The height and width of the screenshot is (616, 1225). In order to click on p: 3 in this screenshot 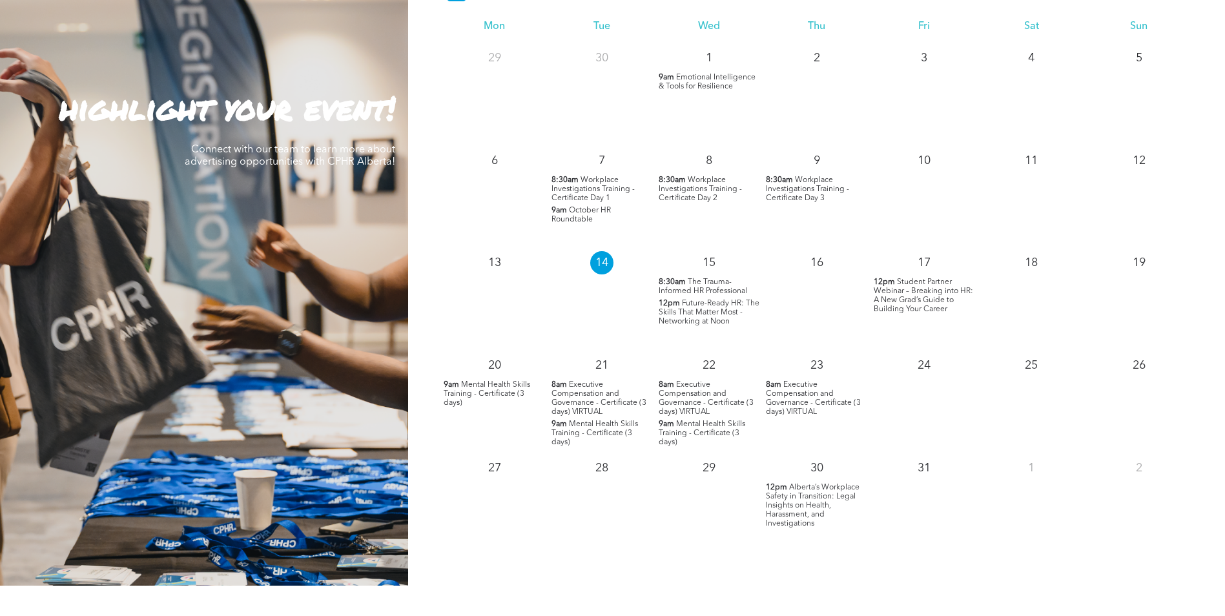, I will do `click(924, 58)`.